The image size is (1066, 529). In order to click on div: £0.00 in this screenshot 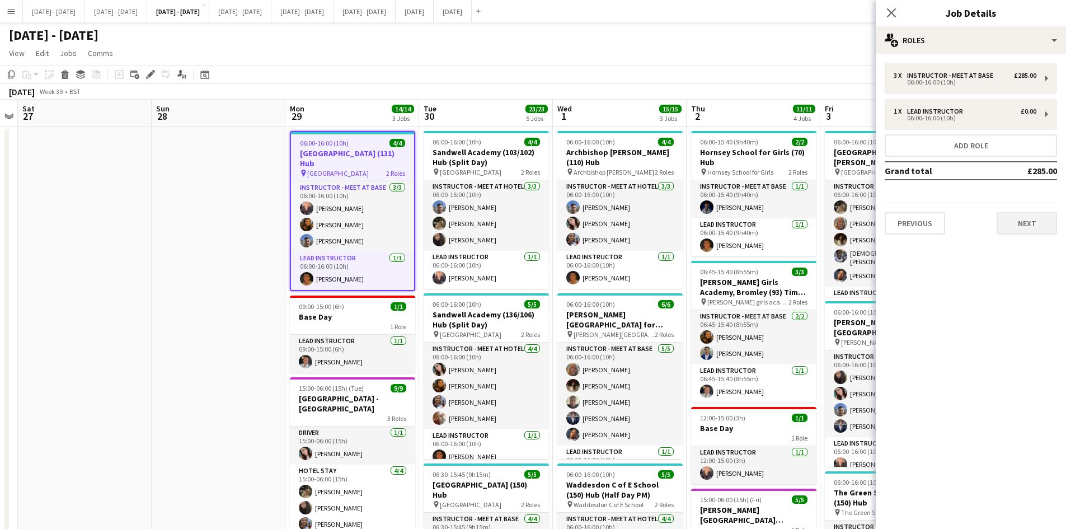, I will do `click(1028, 111)`.